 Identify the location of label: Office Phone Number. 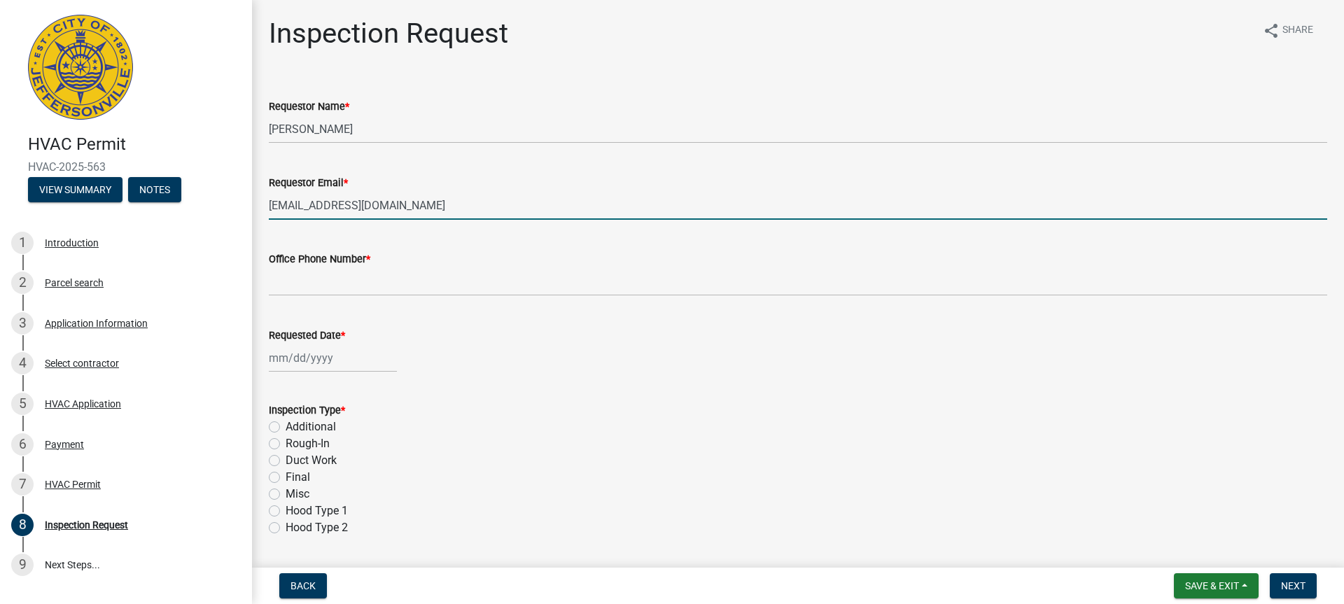
(319, 260).